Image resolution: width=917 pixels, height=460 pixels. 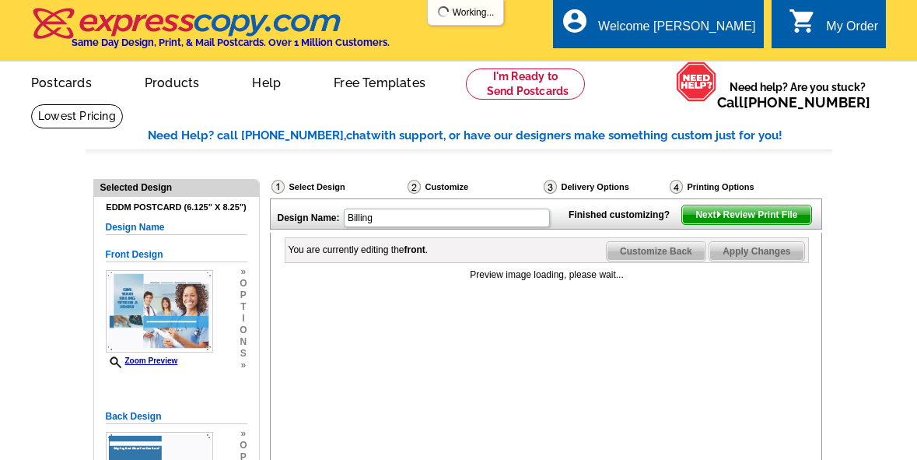 What do you see at coordinates (746, 215) in the screenshot?
I see `span: Next Review Print File` at bounding box center [746, 215].